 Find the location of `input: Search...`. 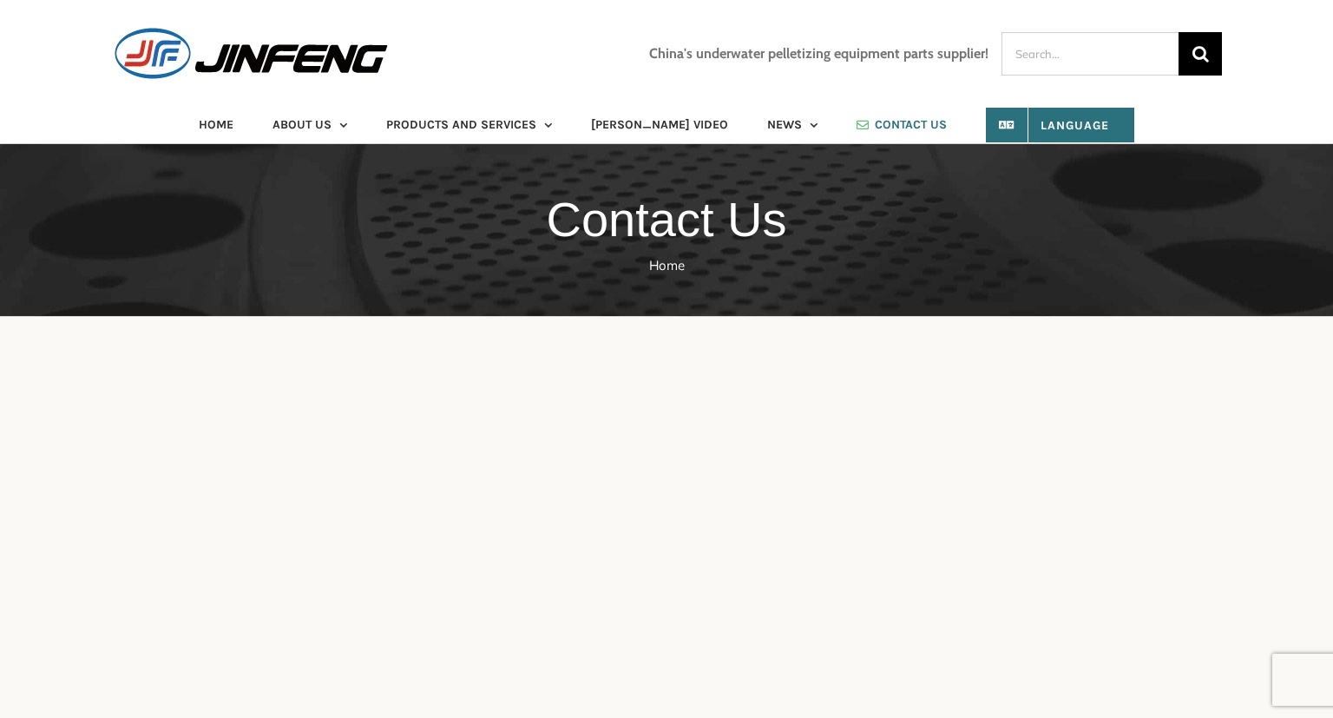

input: Search... is located at coordinates (1090, 54).